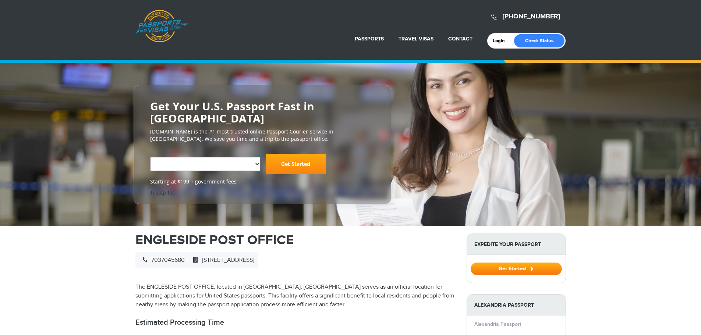 This screenshot has width=701, height=335. I want to click on a: Trustpilot, so click(162, 192).